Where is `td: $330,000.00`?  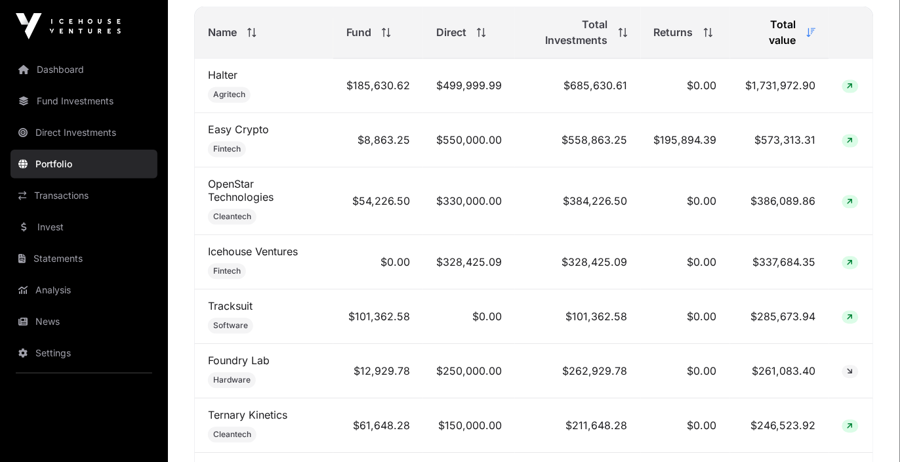 td: $330,000.00 is located at coordinates (469, 201).